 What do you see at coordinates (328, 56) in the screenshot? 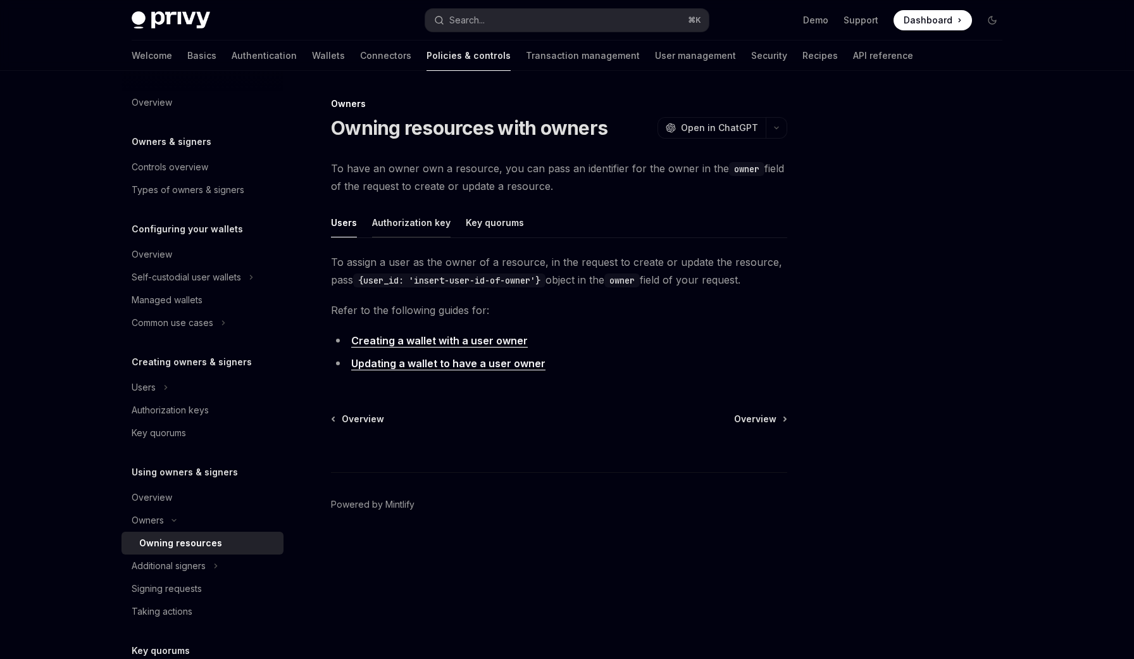
I see `a: Wallets` at bounding box center [328, 56].